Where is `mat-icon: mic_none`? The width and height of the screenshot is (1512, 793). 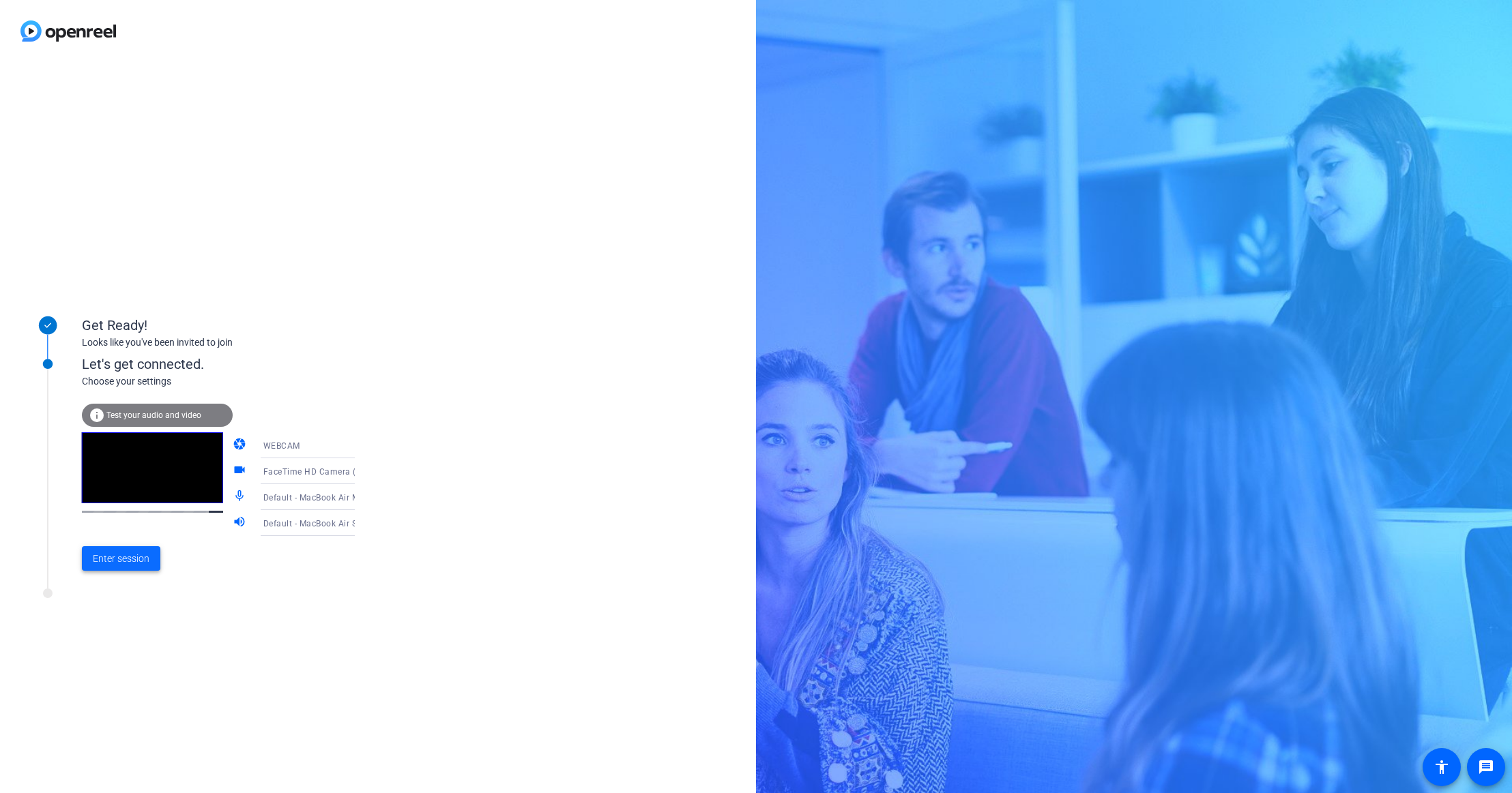
mat-icon: mic_none is located at coordinates (241, 498).